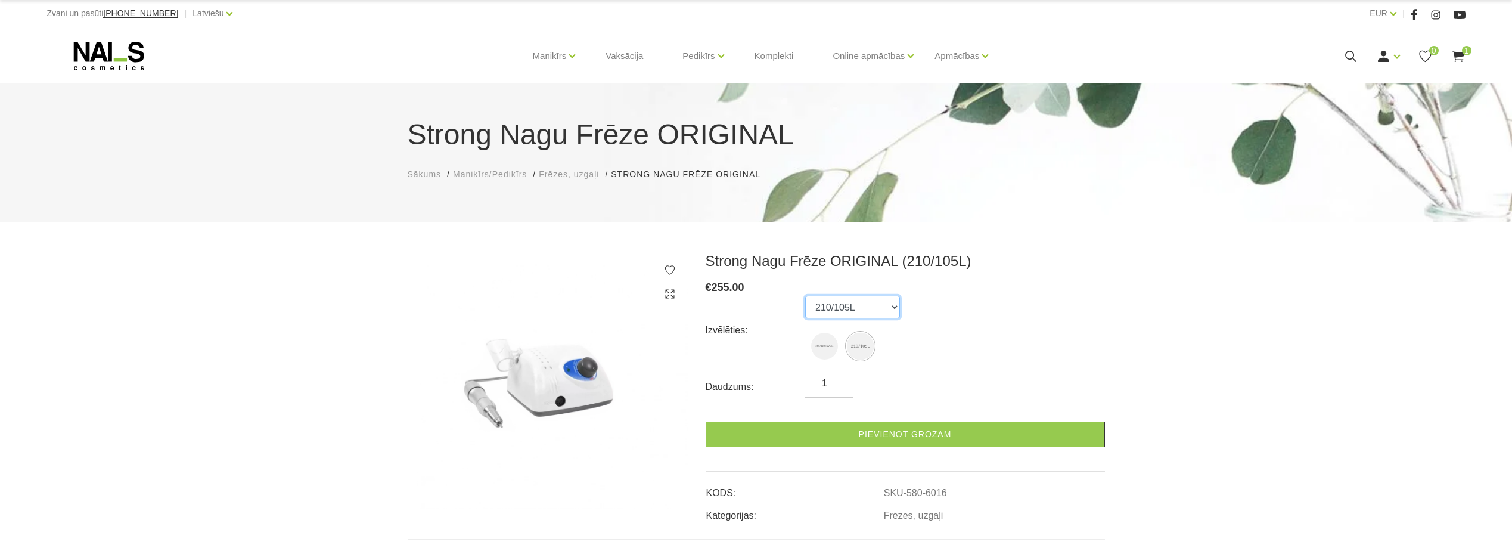 This screenshot has width=1512, height=551. What do you see at coordinates (794, 511) in the screenshot?
I see `td: Kategorijas:` at bounding box center [794, 511].